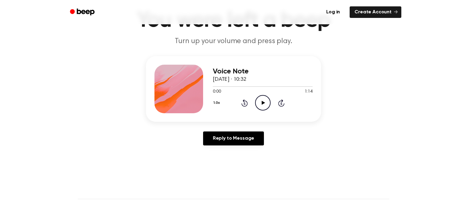 The height and width of the screenshot is (211, 467). What do you see at coordinates (217, 92) in the screenshot?
I see `span: 0:00` at bounding box center [217, 92].